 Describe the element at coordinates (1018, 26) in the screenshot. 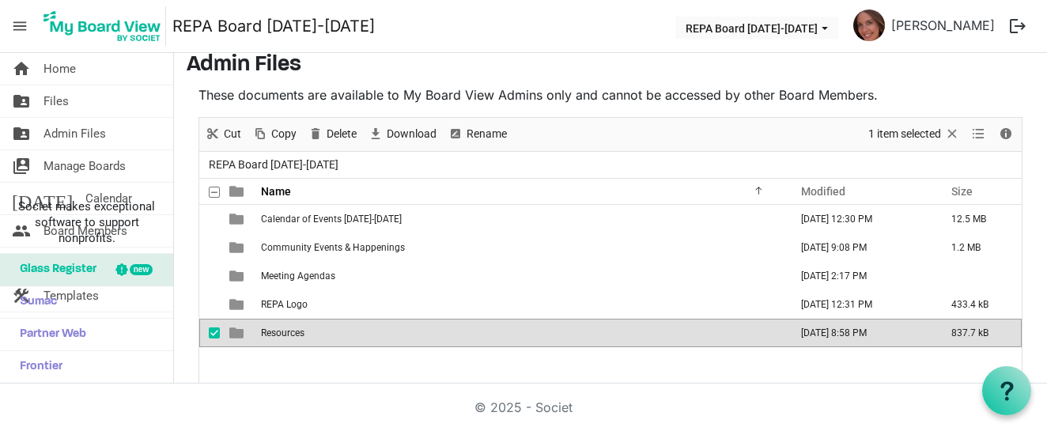

I see `button: logout` at that location.